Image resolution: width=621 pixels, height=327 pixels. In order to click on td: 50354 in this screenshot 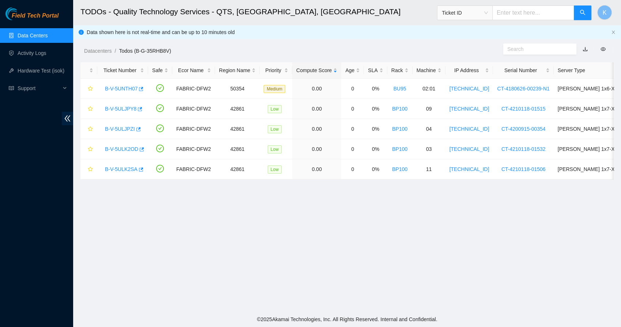, I will do `click(237, 89)`.